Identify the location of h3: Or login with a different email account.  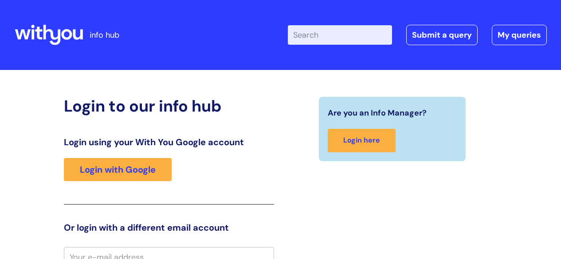
(169, 228).